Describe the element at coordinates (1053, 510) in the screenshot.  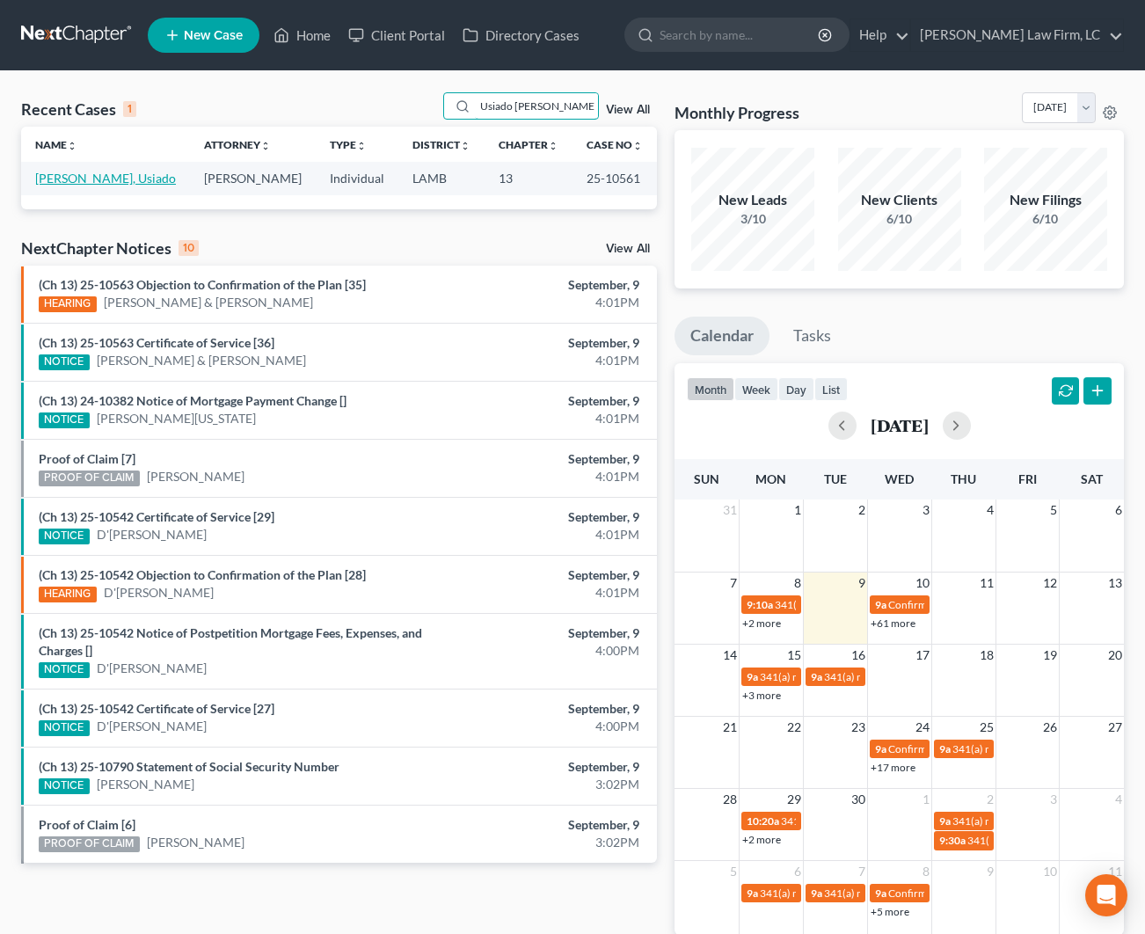
I see `span: 5` at that location.